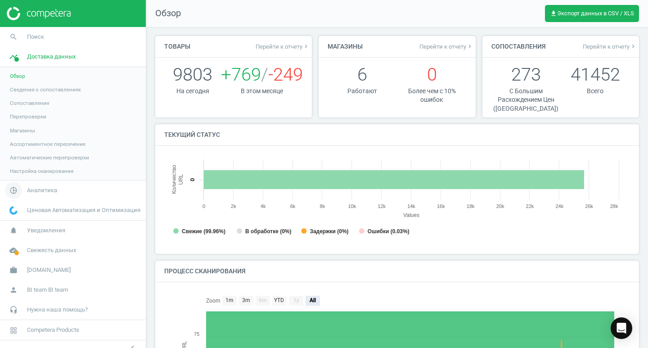  Describe the element at coordinates (46, 231) in the screenshot. I see `span: Уведомления` at that location.